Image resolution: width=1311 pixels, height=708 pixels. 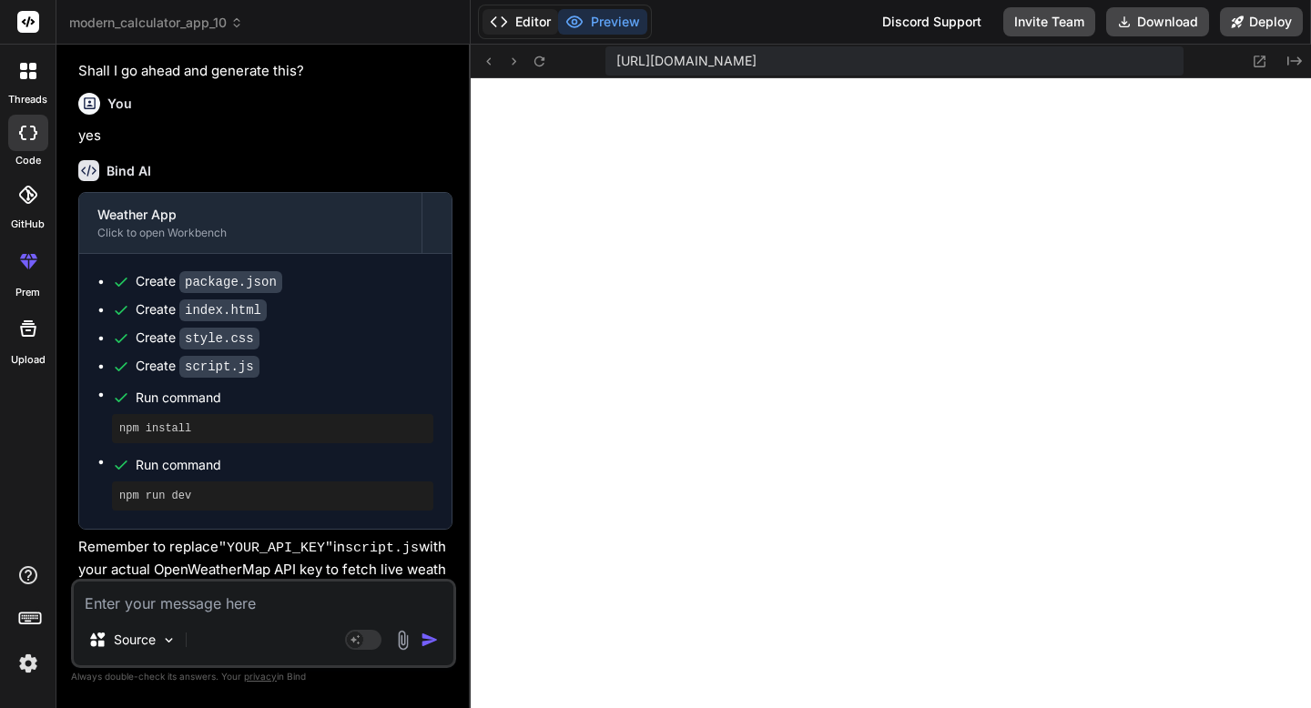 I want to click on h6: Bind AI, so click(x=128, y=171).